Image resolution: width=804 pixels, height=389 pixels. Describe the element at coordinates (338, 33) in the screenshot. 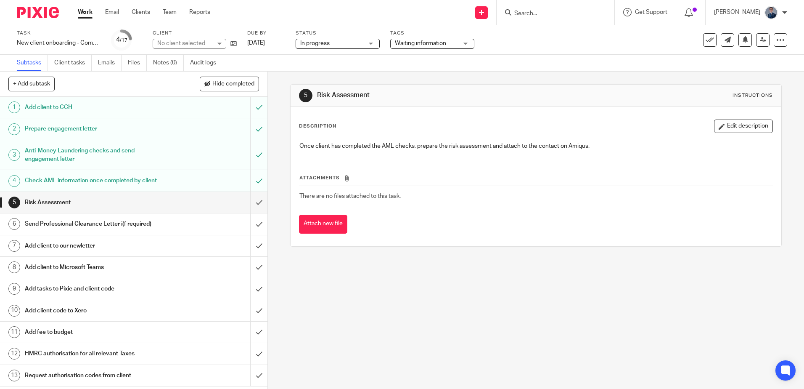

I see `label: Status` at that location.